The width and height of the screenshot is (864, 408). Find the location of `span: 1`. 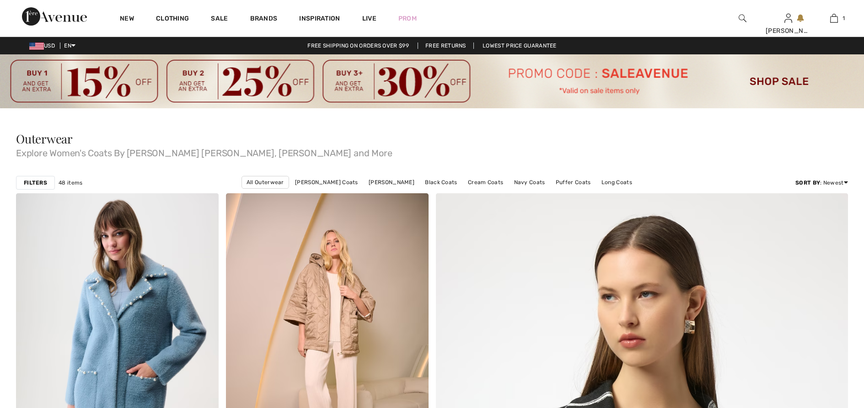

span: 1 is located at coordinates (843, 18).